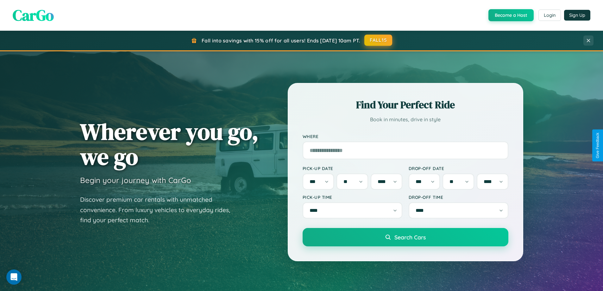 The height and width of the screenshot is (291, 603). I want to click on label: Pick-up Date, so click(352, 168).